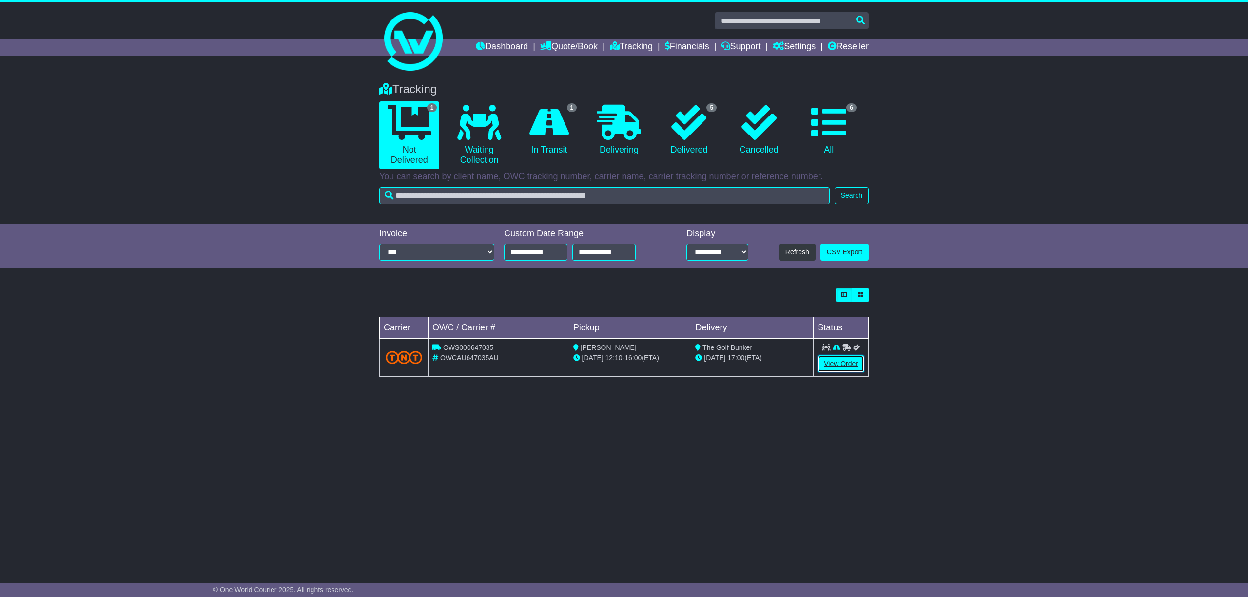 This screenshot has height=597, width=1248. I want to click on a: Delivering, so click(619, 130).